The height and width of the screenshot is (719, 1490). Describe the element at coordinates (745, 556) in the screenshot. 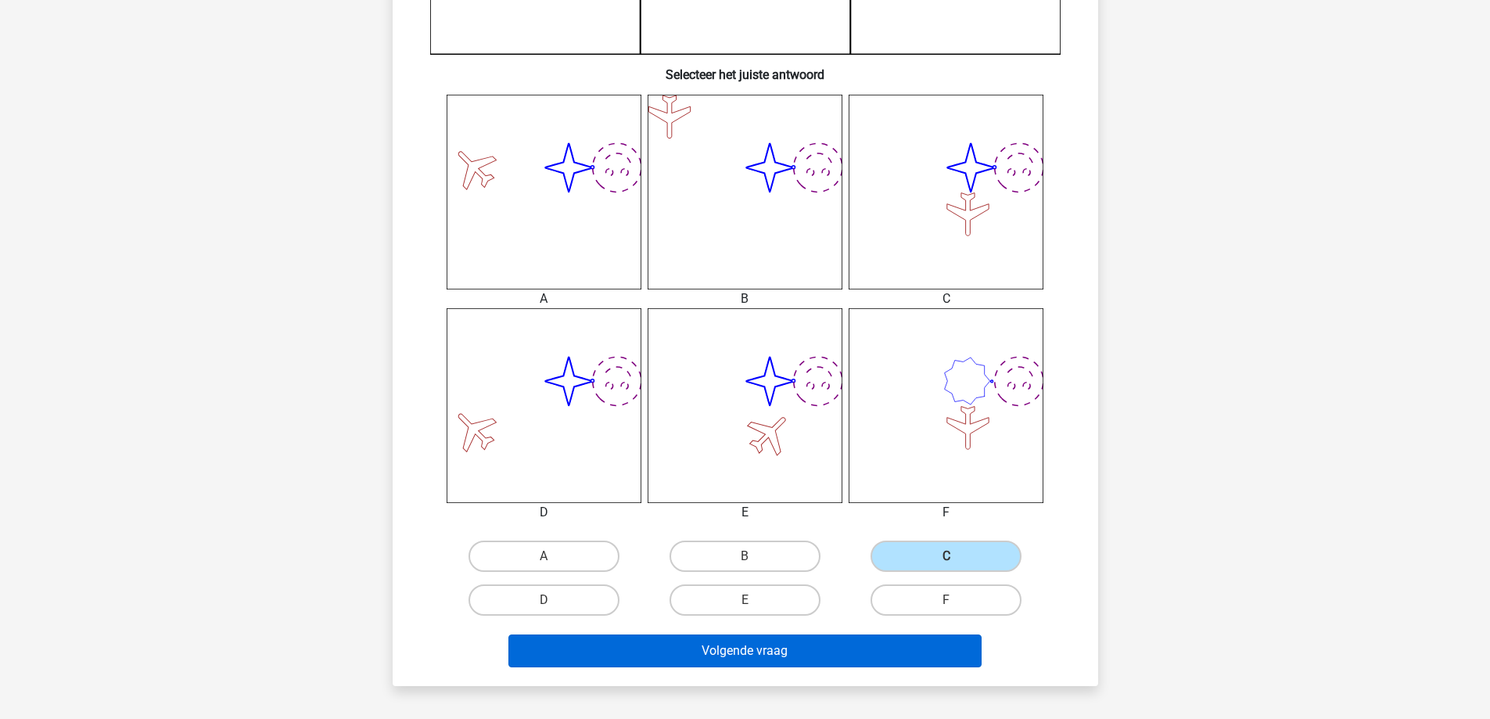

I see `label: B` at that location.